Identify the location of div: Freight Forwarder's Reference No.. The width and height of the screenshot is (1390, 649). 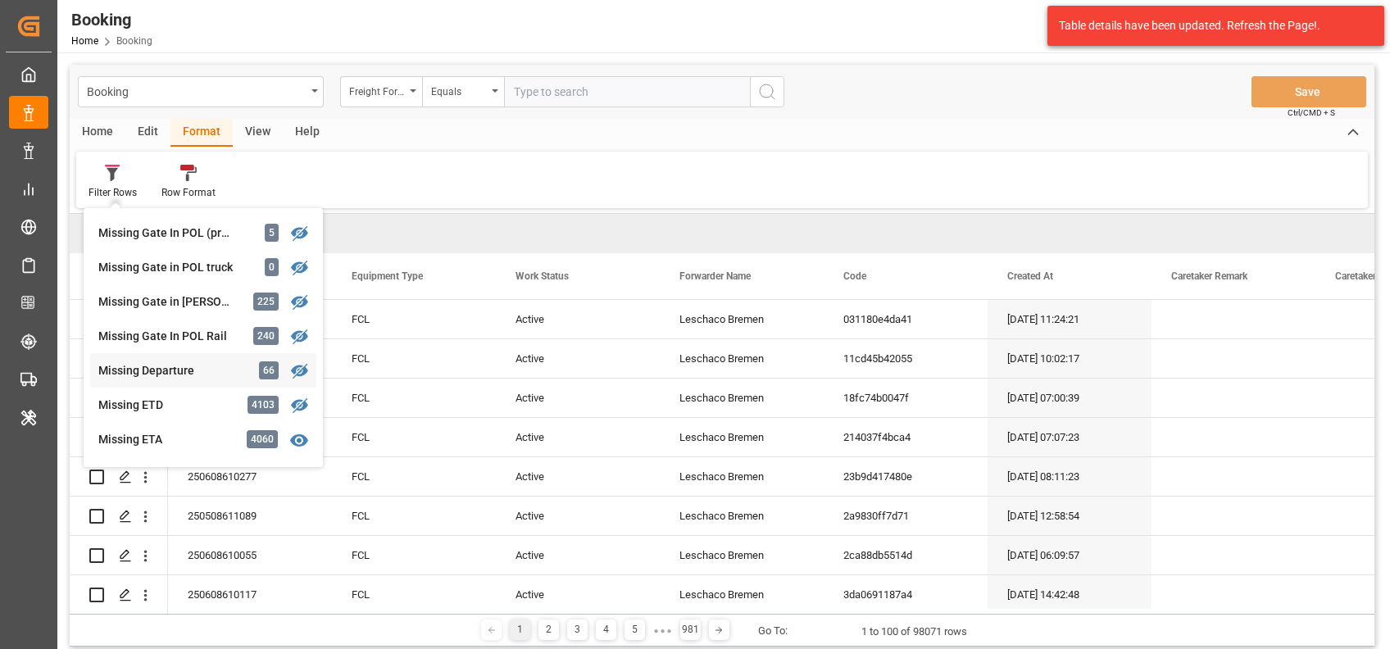
(377, 89).